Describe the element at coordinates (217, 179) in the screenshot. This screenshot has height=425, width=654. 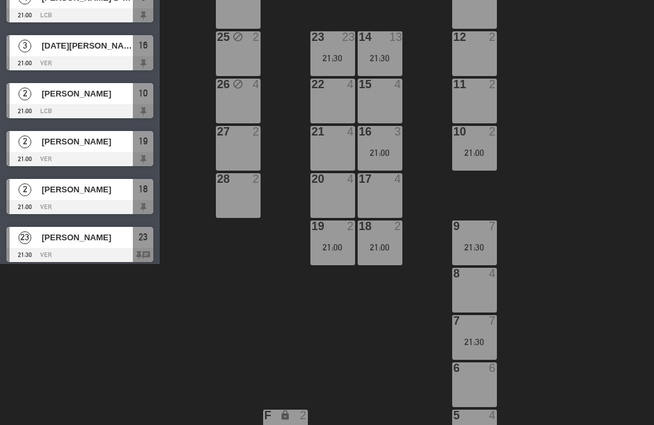
I see `div: 28` at that location.